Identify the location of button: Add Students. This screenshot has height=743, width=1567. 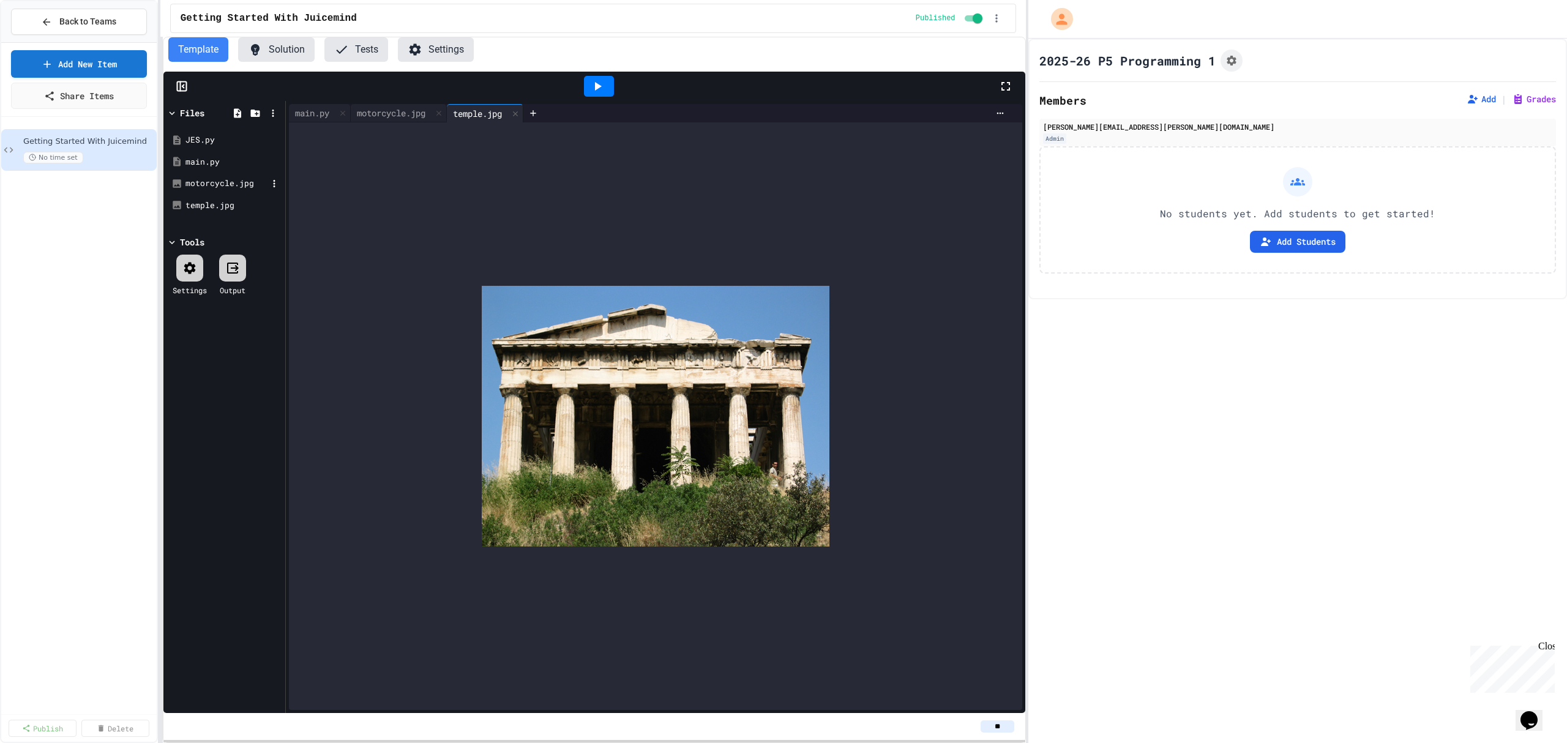
(1298, 242).